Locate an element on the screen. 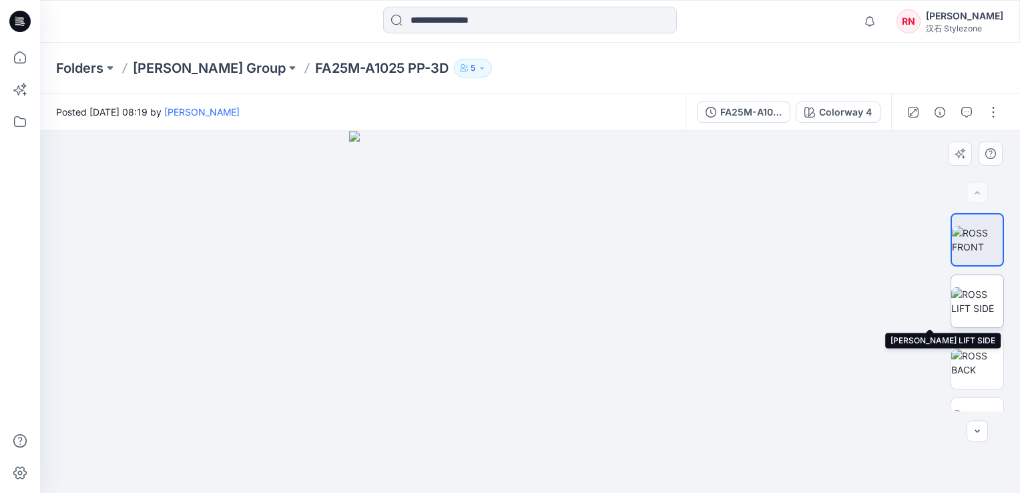 The height and width of the screenshot is (493, 1020). p: 5 is located at coordinates (473, 68).